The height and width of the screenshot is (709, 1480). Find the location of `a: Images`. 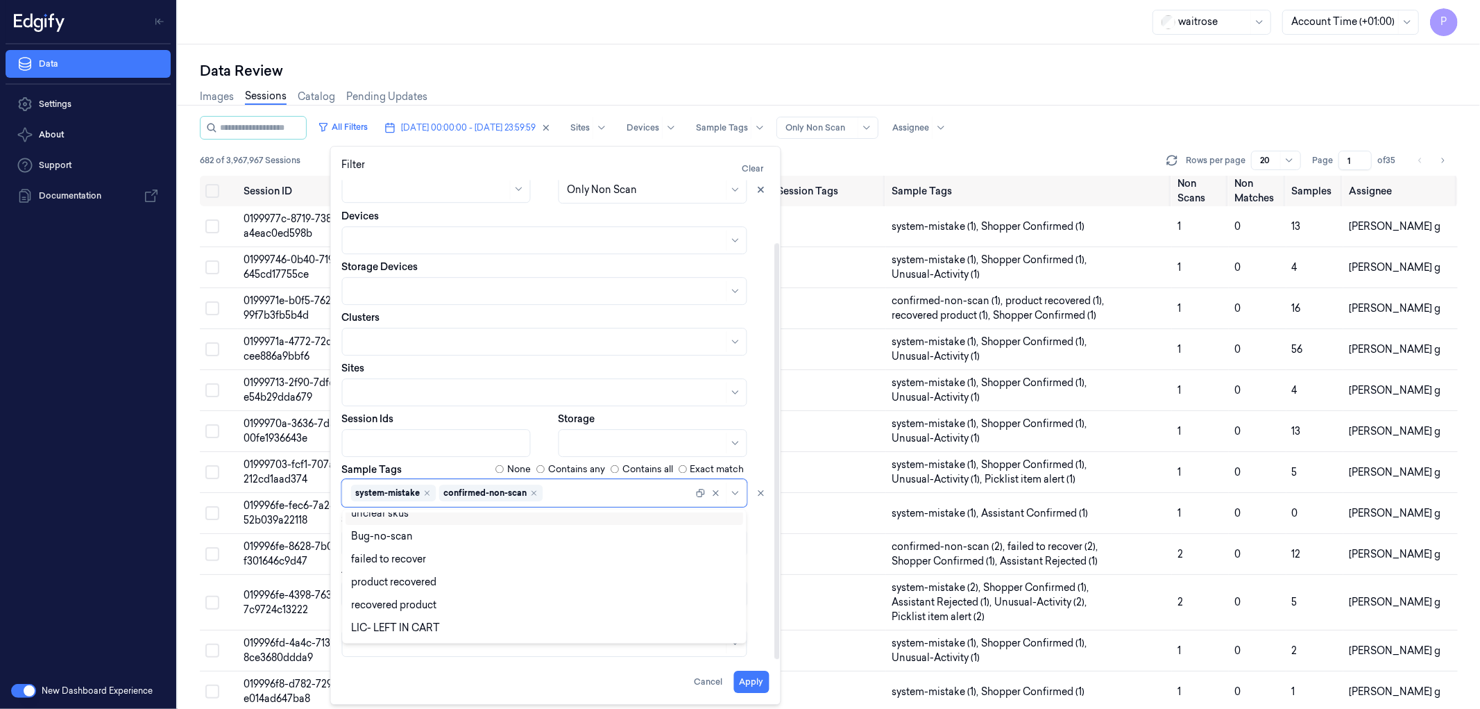

a: Images is located at coordinates (217, 96).